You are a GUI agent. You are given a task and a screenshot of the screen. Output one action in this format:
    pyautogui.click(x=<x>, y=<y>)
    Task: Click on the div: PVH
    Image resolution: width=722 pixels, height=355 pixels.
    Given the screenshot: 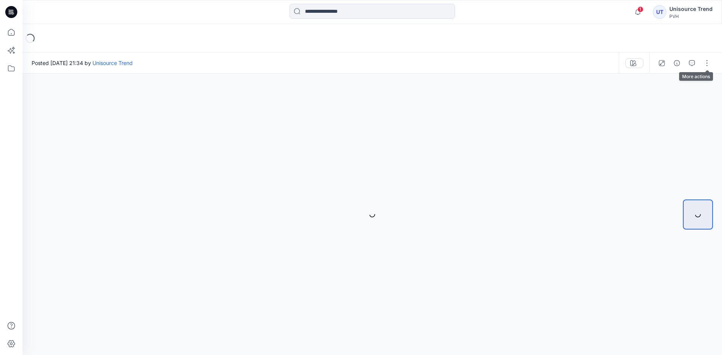 What is the action you would take?
    pyautogui.click(x=691, y=16)
    